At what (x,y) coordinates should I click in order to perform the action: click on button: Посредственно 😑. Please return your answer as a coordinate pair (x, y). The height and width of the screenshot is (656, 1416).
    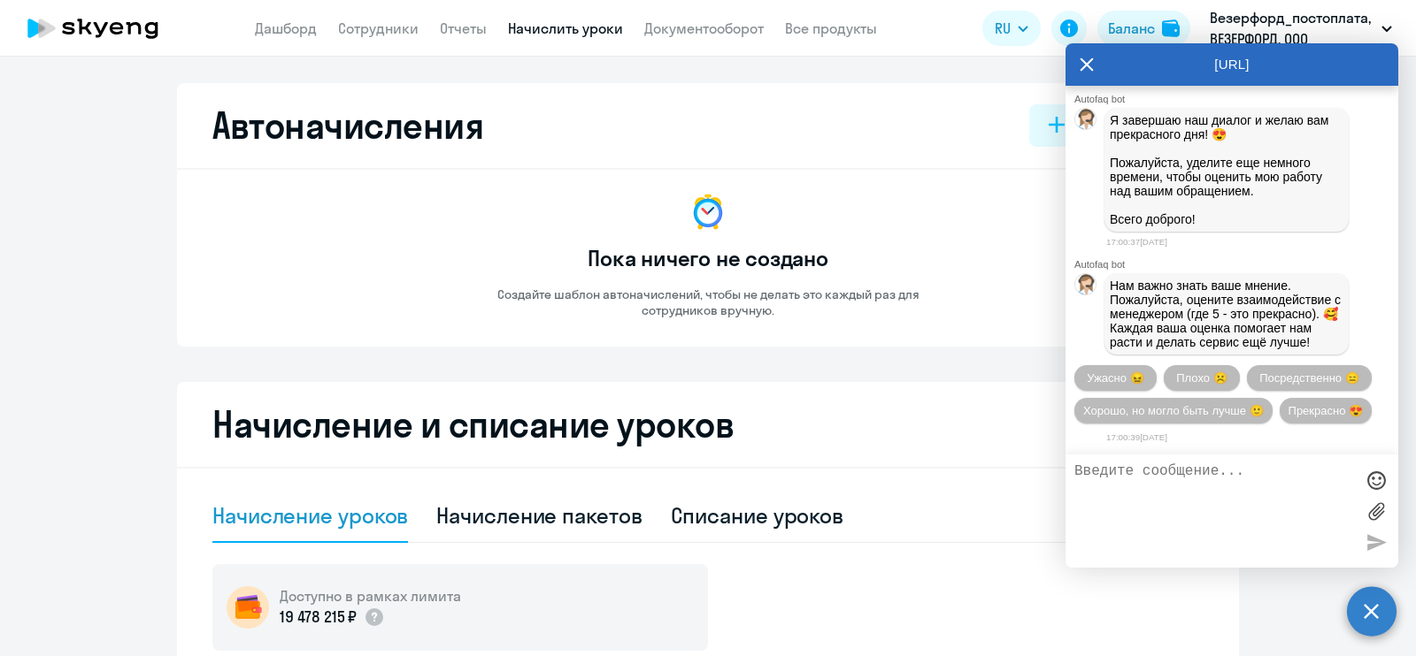
    Looking at the image, I should click on (1309, 378).